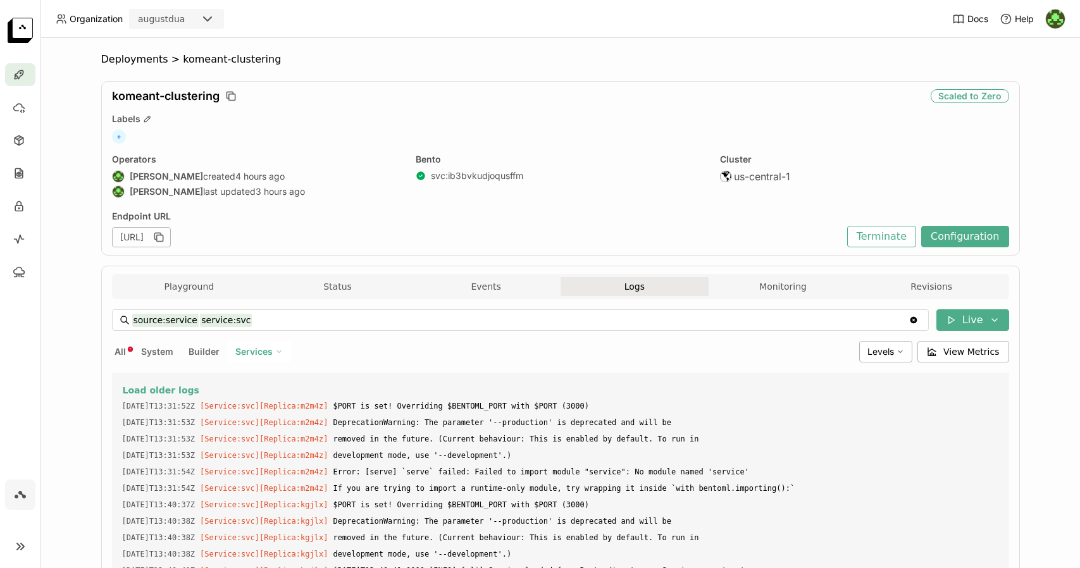 Image resolution: width=1080 pixels, height=568 pixels. I want to click on button: System, so click(157, 352).